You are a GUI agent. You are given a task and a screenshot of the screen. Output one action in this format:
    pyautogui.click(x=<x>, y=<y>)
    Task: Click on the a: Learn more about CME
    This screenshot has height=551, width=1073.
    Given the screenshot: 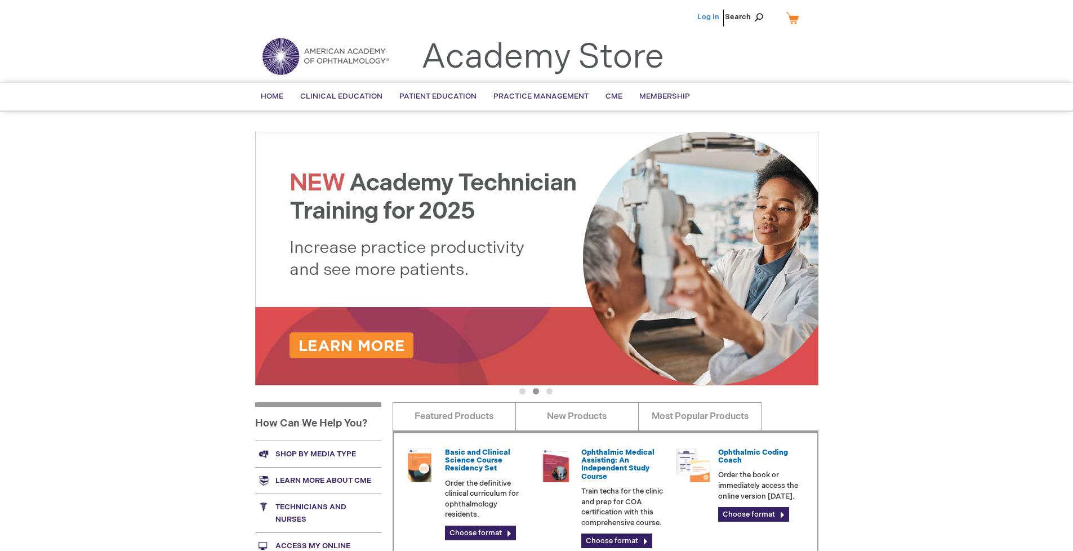 What is the action you would take?
    pyautogui.click(x=318, y=480)
    